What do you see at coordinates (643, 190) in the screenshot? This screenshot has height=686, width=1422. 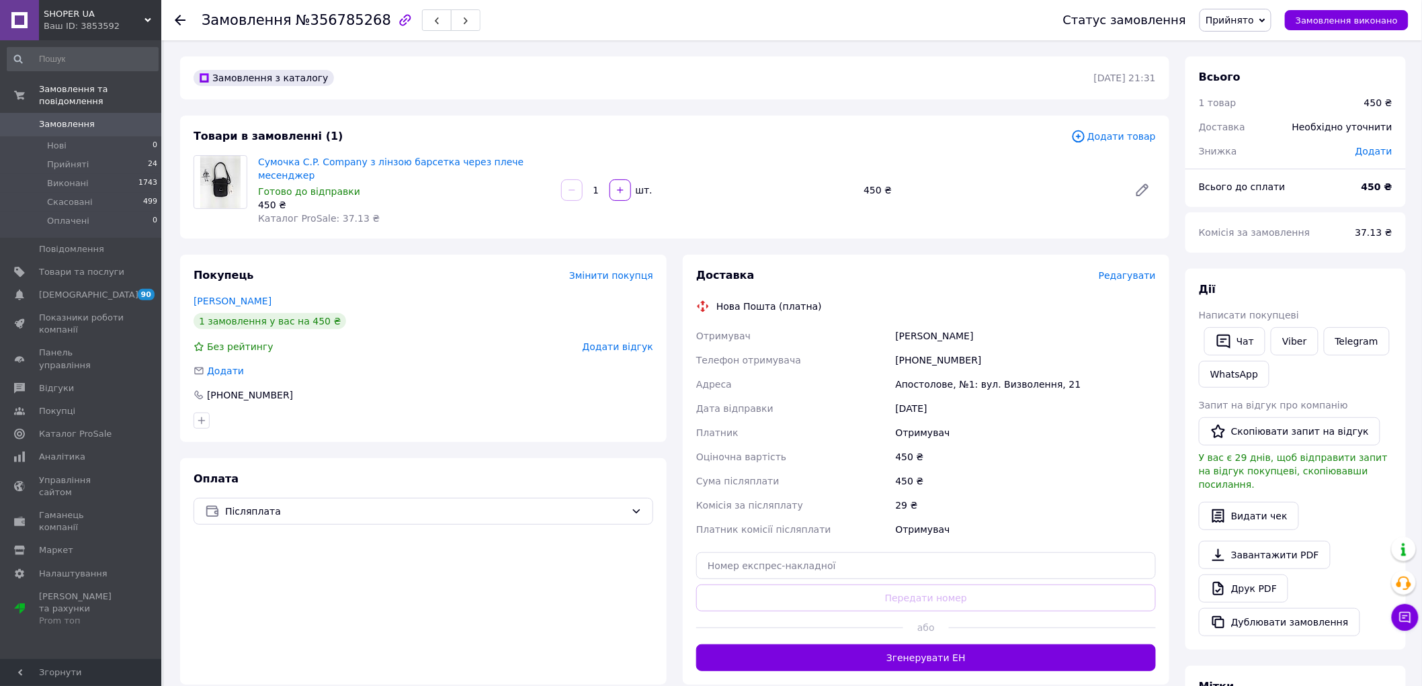 I see `div: шт.` at bounding box center [643, 190].